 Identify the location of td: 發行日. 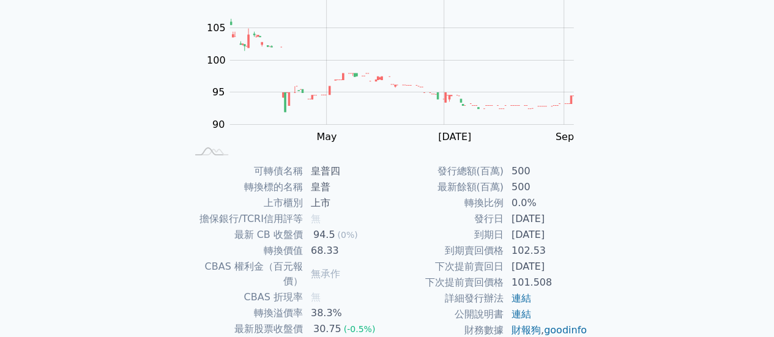
(446, 219).